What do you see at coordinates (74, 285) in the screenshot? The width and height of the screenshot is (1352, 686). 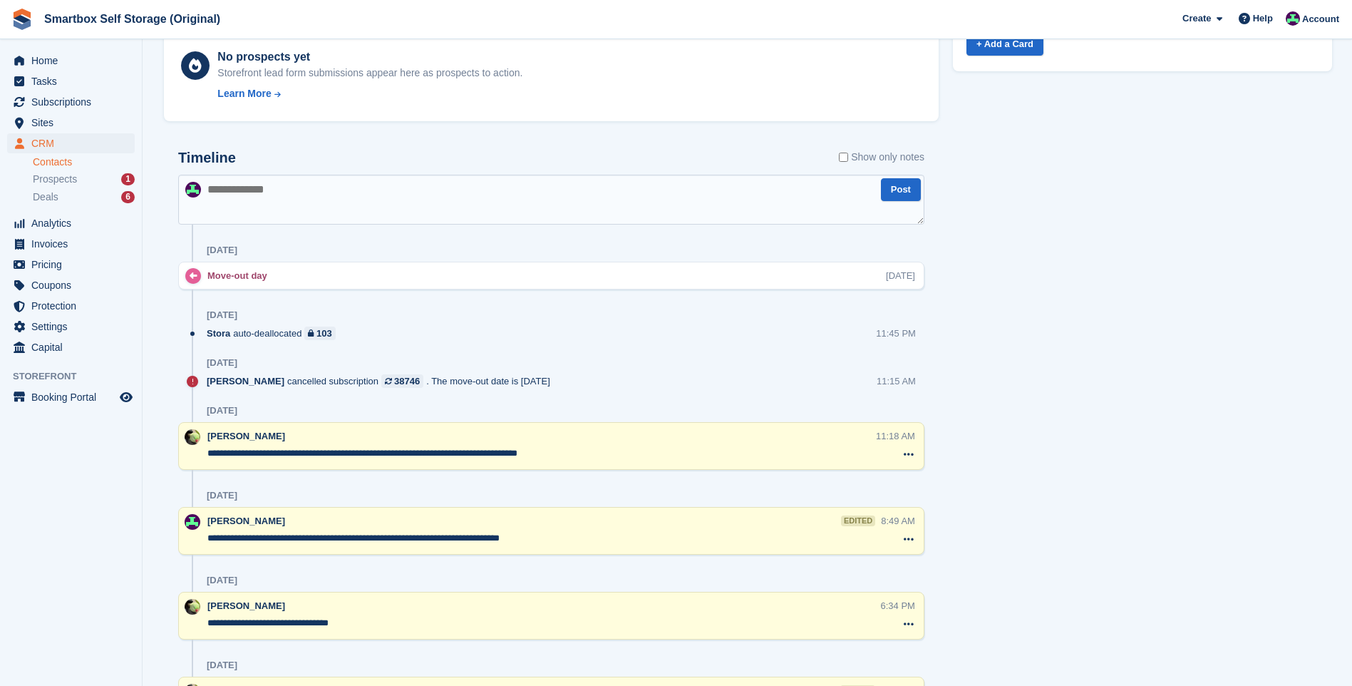 I see `span: Coupons` at bounding box center [74, 285].